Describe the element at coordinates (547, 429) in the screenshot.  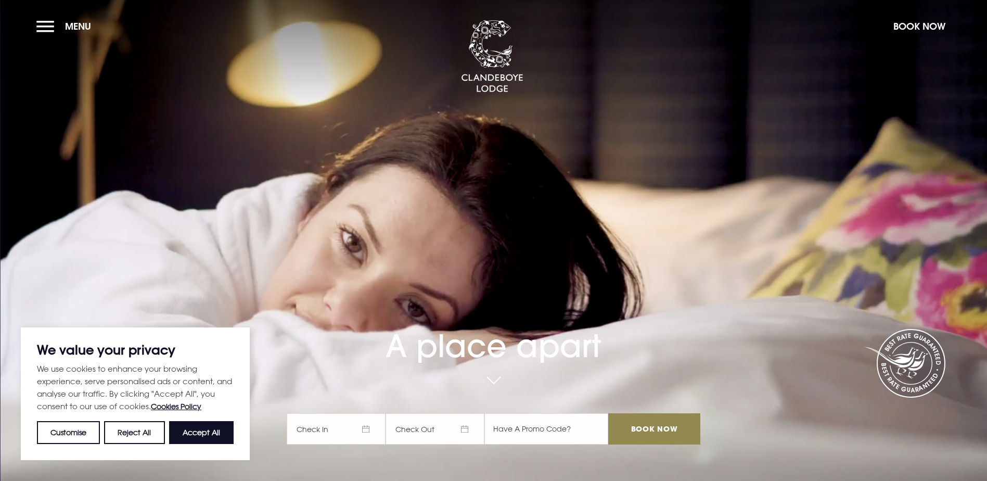
I see `input: Have A Promo Code?` at that location.